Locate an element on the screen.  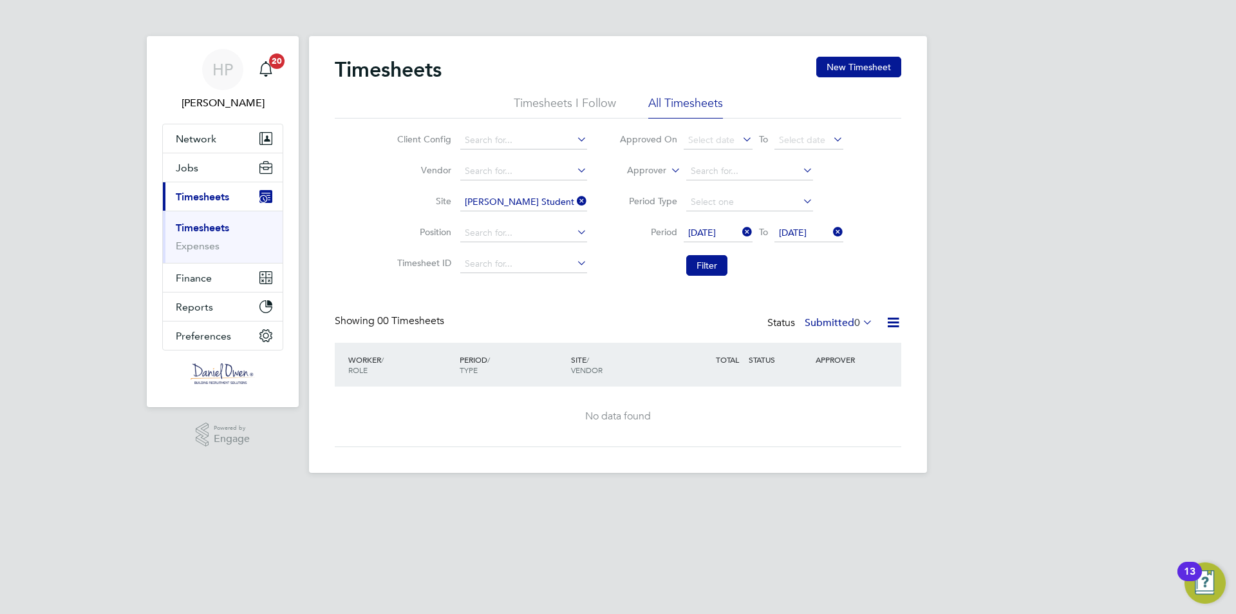
span: ROLE is located at coordinates (358, 370).